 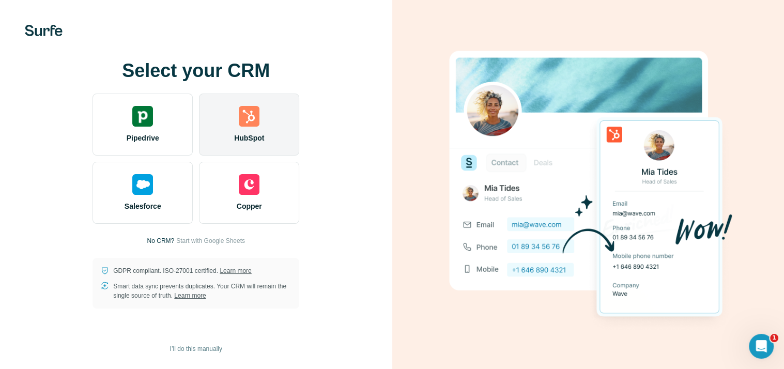 I want to click on img: HUBSPOT image, so click(x=588, y=185).